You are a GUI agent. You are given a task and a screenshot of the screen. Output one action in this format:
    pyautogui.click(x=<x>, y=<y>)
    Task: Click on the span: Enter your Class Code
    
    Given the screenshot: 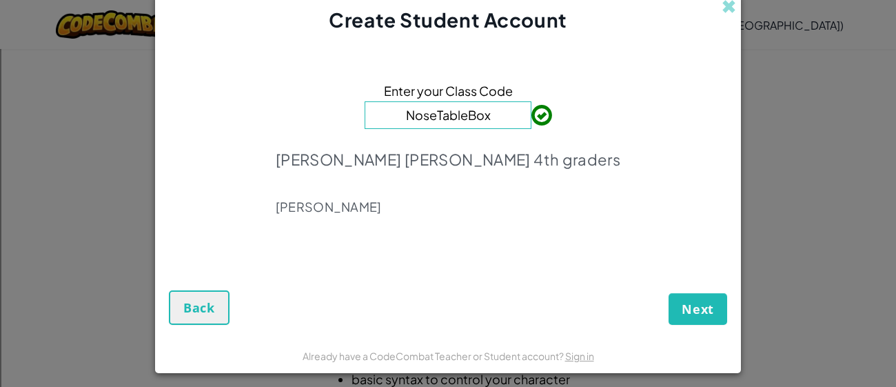 What is the action you would take?
    pyautogui.click(x=448, y=90)
    